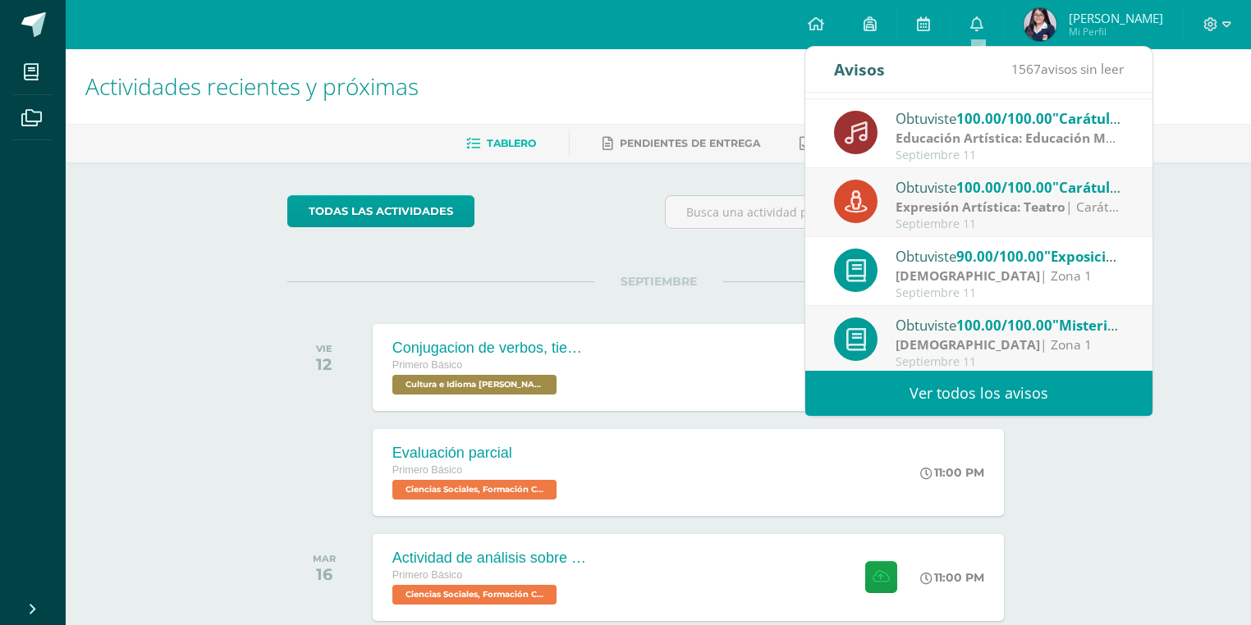  Describe the element at coordinates (978, 393) in the screenshot. I see `a: Ver todos los avisos` at that location.